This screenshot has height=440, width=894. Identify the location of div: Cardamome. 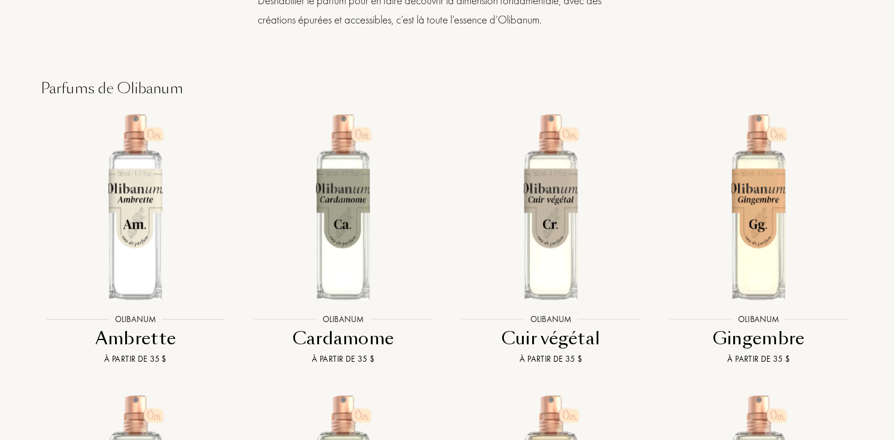
(343, 339).